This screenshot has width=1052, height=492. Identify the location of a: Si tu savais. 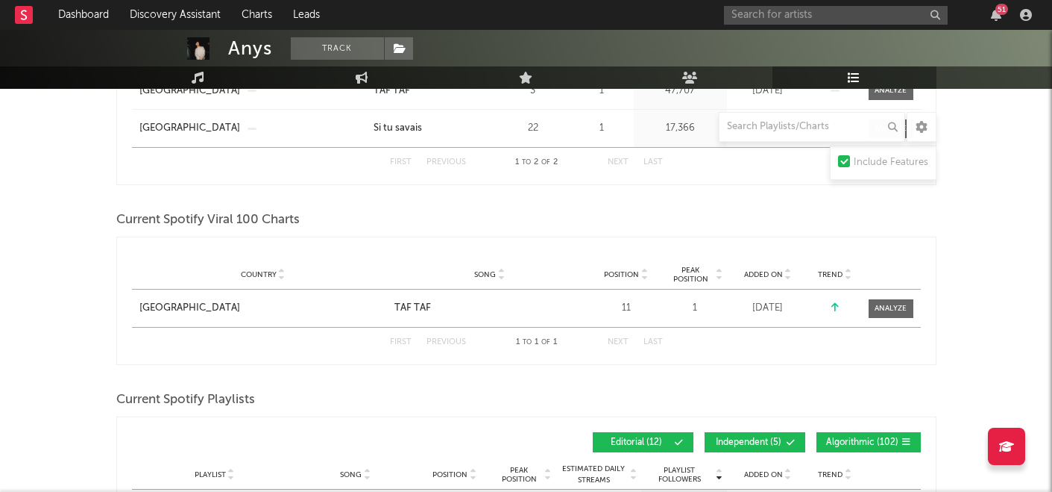
(433, 128).